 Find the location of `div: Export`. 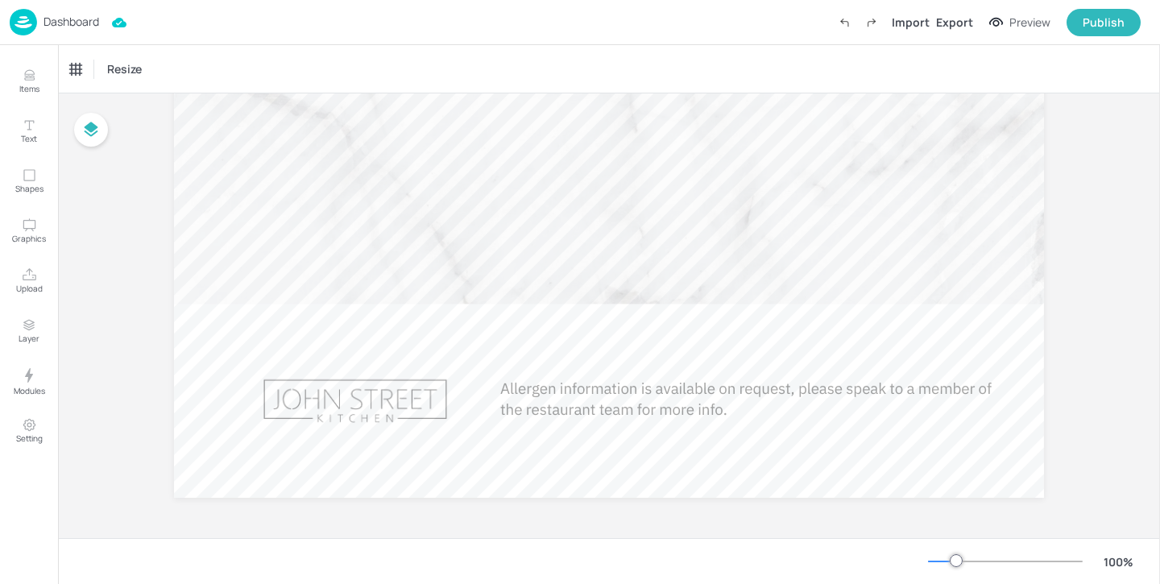

div: Export is located at coordinates (954, 22).